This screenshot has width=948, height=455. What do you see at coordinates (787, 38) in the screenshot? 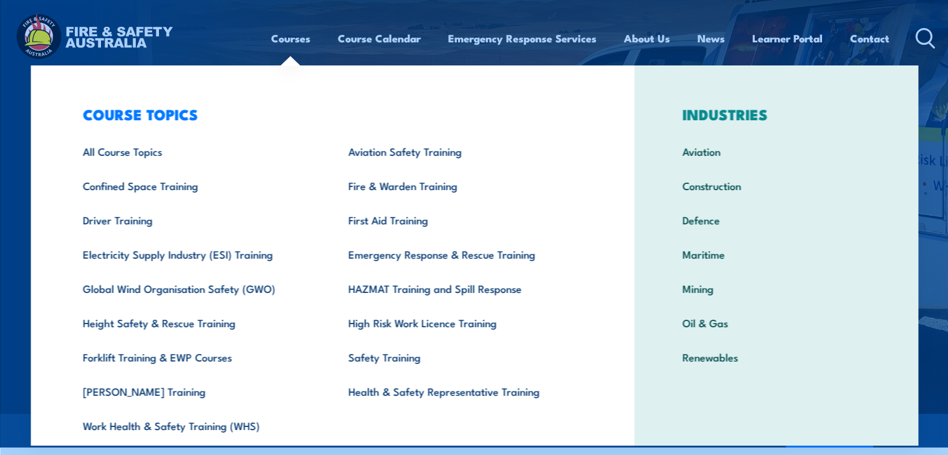
I see `a: Learner Portal` at bounding box center [787, 38].